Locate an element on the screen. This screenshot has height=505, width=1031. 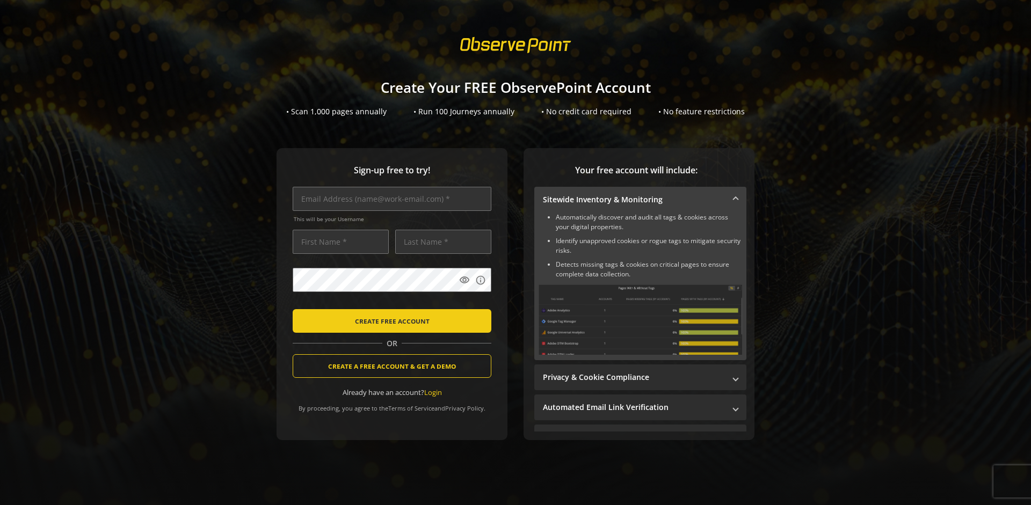
button: CREATE A FREE ACCOUNT & GET A DEMO is located at coordinates (392, 366).